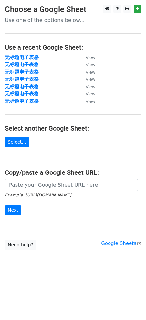 This screenshot has height=320, width=146. Describe the element at coordinates (73, 128) in the screenshot. I see `h4: Select another Google Sheet:` at that location.